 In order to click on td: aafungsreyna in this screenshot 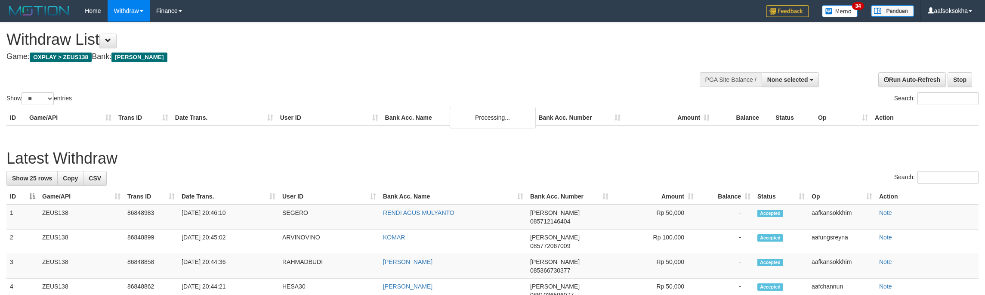, I will do `click(842, 242)`.